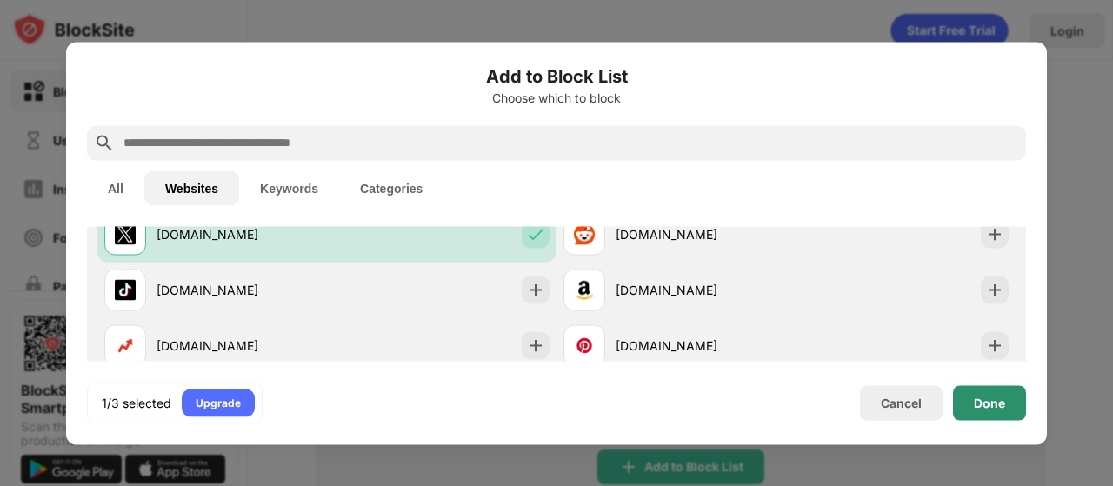  Describe the element at coordinates (191, 188) in the screenshot. I see `button: Websites` at that location.